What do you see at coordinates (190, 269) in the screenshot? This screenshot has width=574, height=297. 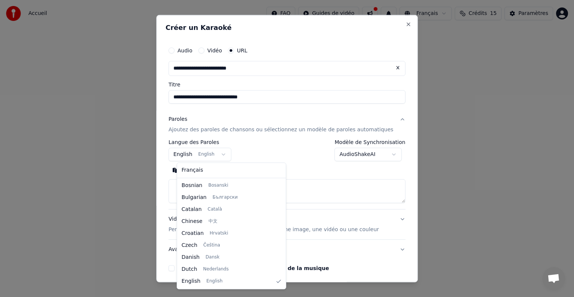 I see `span: Dutch` at bounding box center [190, 269].